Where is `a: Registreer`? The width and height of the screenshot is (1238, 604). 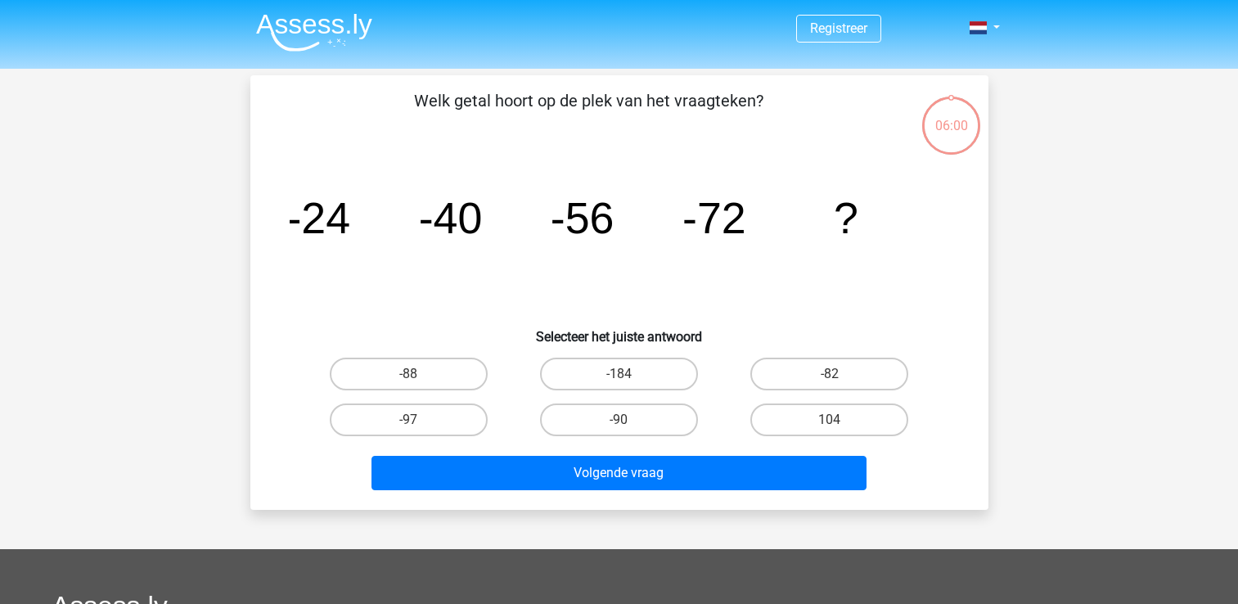
a: Registreer is located at coordinates (839, 28).